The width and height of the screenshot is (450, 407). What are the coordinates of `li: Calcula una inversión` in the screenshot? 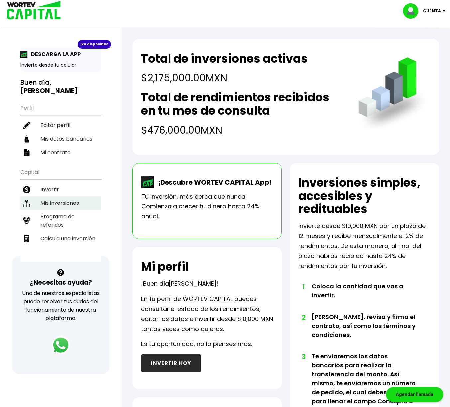 It's located at (61, 239).